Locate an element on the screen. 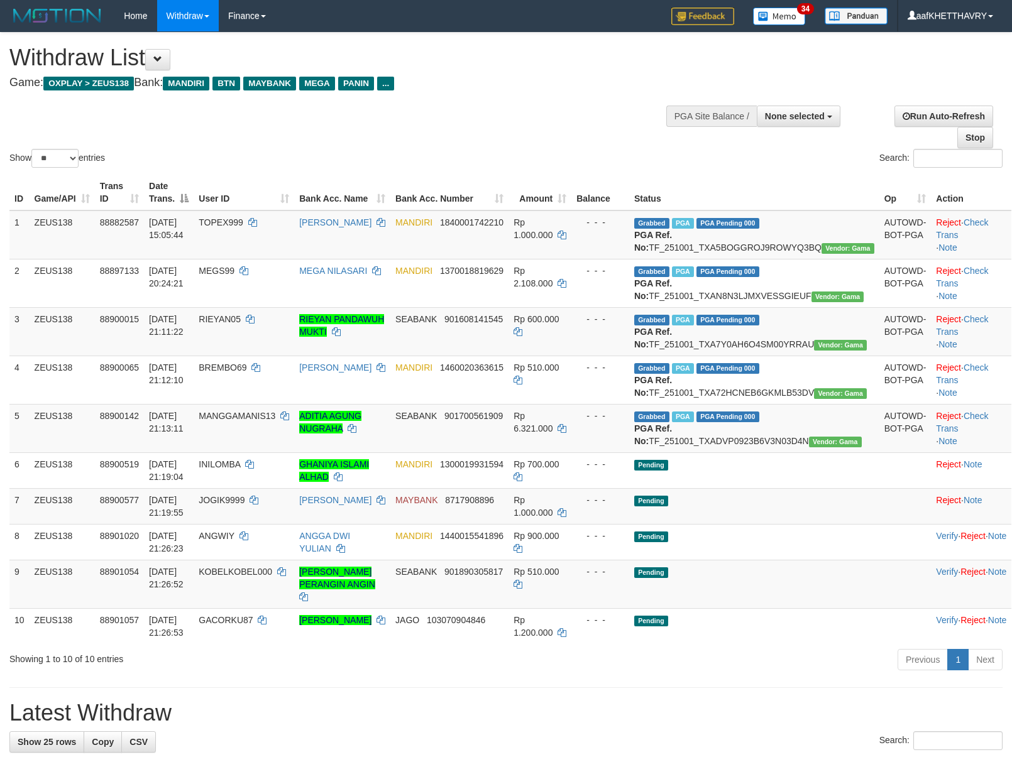 The width and height of the screenshot is (1012, 762). th: Game/API: activate to sort column ascending is located at coordinates (62, 192).